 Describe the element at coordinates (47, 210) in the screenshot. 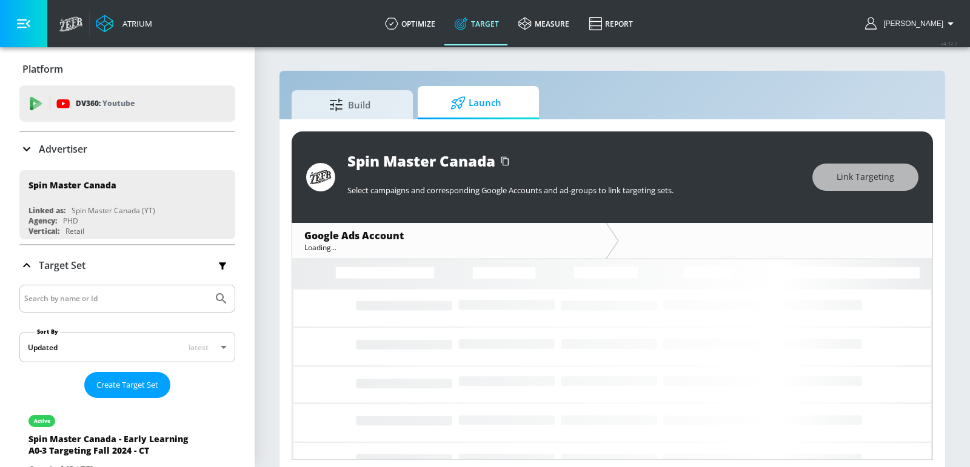

I see `div: Linked as:` at that location.